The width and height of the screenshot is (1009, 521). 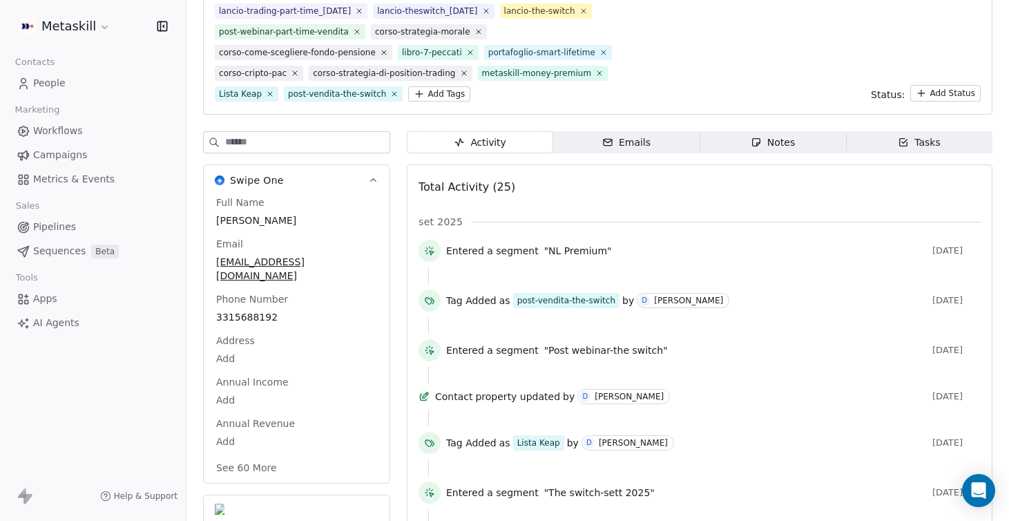 I want to click on span: Total Activity (25), so click(x=467, y=187).